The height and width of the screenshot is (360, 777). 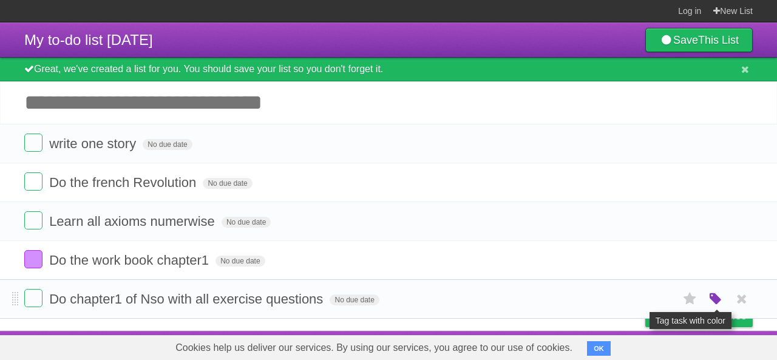 What do you see at coordinates (94, 143) in the screenshot?
I see `span: write one story` at bounding box center [94, 143].